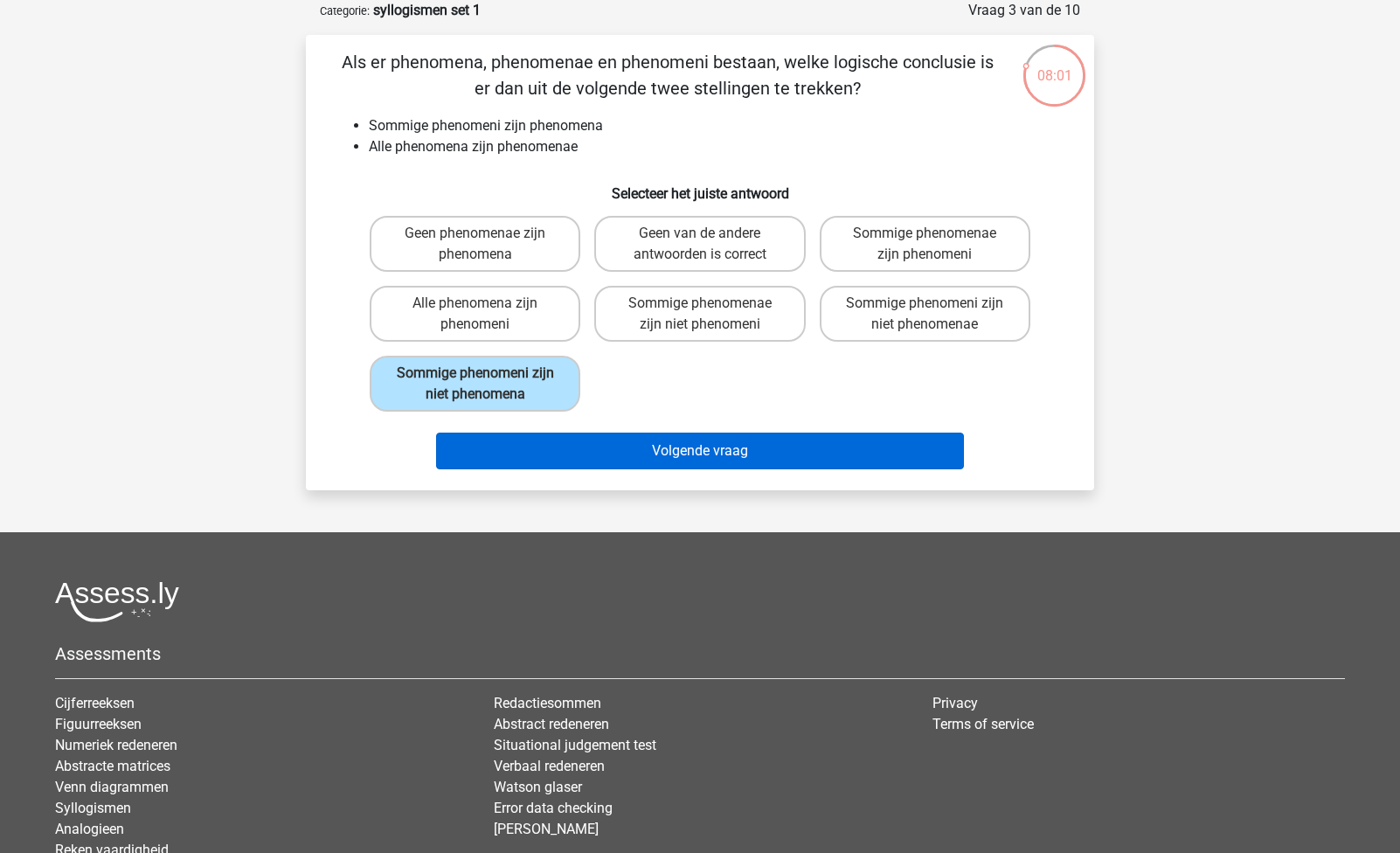  I want to click on h6: Selecteer het juiste antwoord, so click(700, 186).